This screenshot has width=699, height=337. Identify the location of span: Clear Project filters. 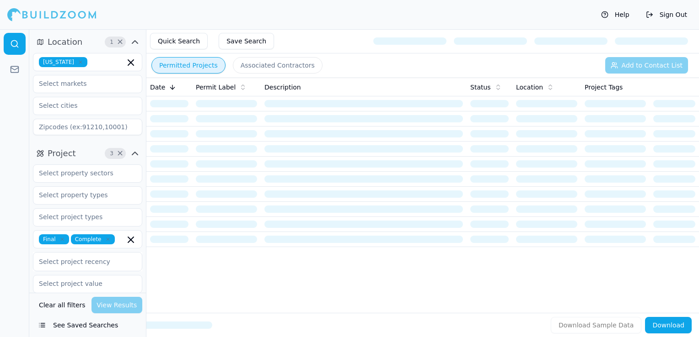
(120, 154).